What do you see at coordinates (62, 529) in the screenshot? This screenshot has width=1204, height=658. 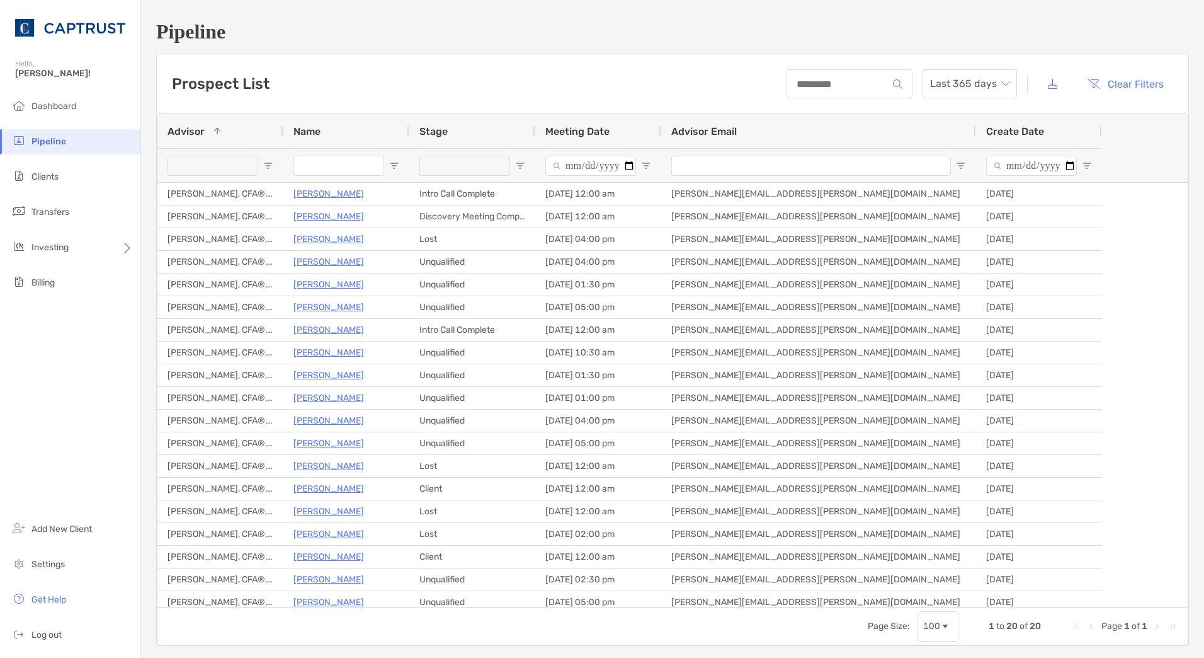 I see `span: Add New Client` at bounding box center [62, 529].